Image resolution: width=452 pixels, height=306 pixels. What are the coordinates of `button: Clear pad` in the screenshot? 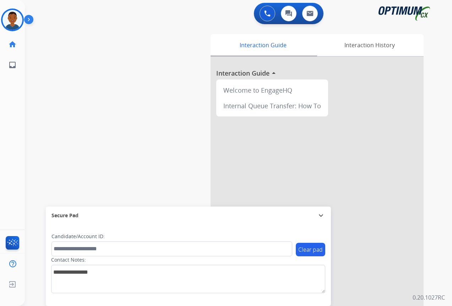 It's located at (310, 249).